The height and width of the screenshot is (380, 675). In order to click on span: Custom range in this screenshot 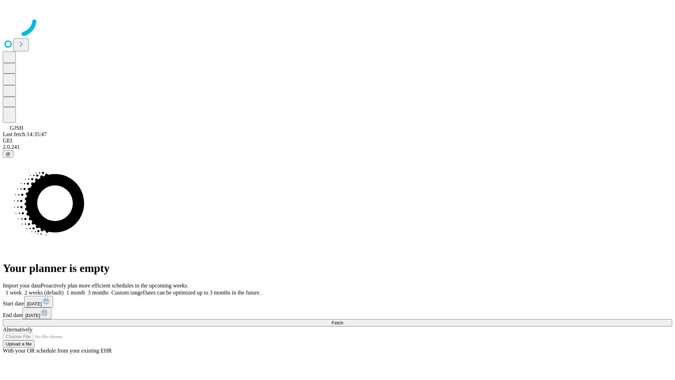, I will do `click(127, 292)`.